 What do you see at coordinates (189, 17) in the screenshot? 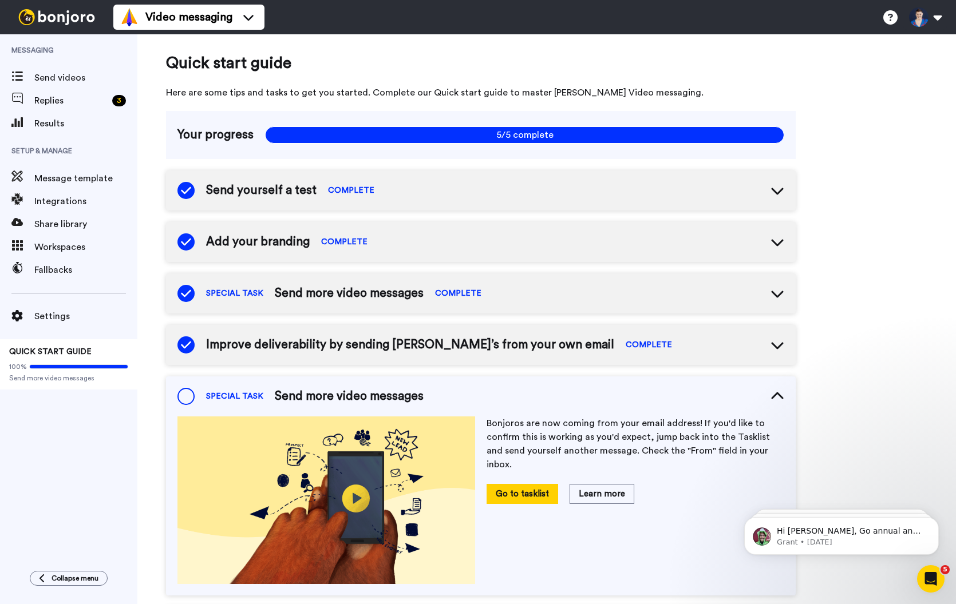
I see `span: Video messaging` at bounding box center [189, 17].